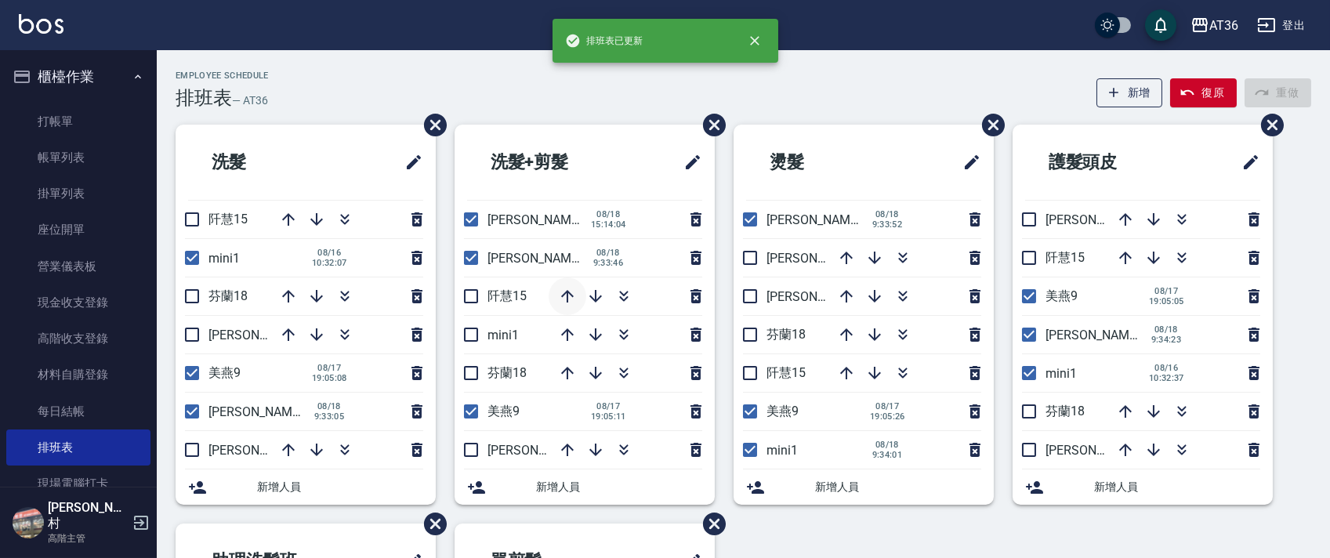 The height and width of the screenshot is (558, 1330). What do you see at coordinates (1166, 339) in the screenshot?
I see `span: 9:34:23` at bounding box center [1166, 339].